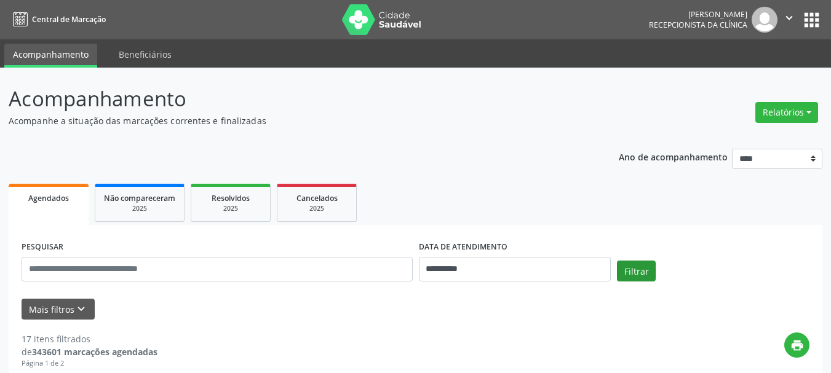  I want to click on button: Filtrar, so click(636, 271).